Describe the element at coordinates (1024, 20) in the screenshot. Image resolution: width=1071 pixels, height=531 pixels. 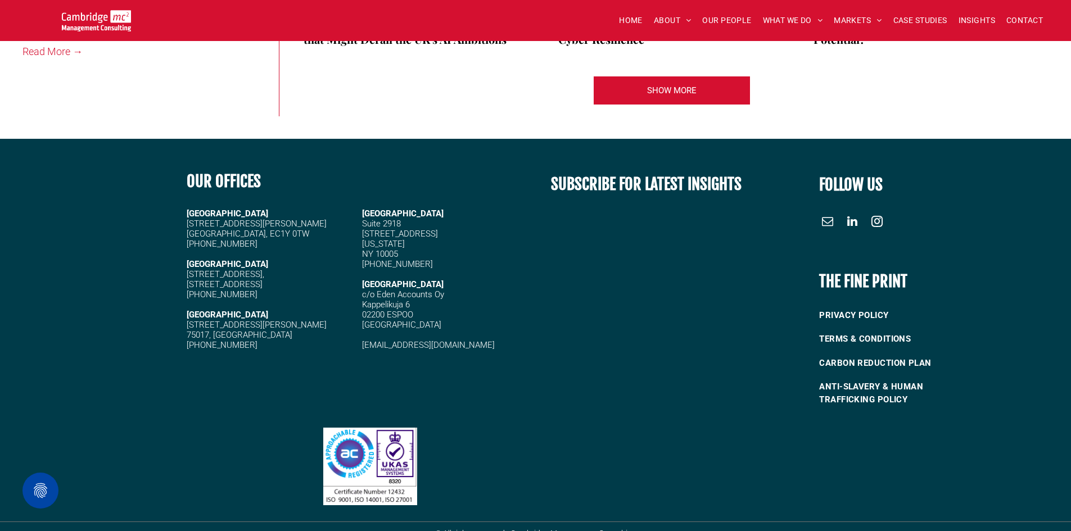
I see `a: CONTACT` at that location.